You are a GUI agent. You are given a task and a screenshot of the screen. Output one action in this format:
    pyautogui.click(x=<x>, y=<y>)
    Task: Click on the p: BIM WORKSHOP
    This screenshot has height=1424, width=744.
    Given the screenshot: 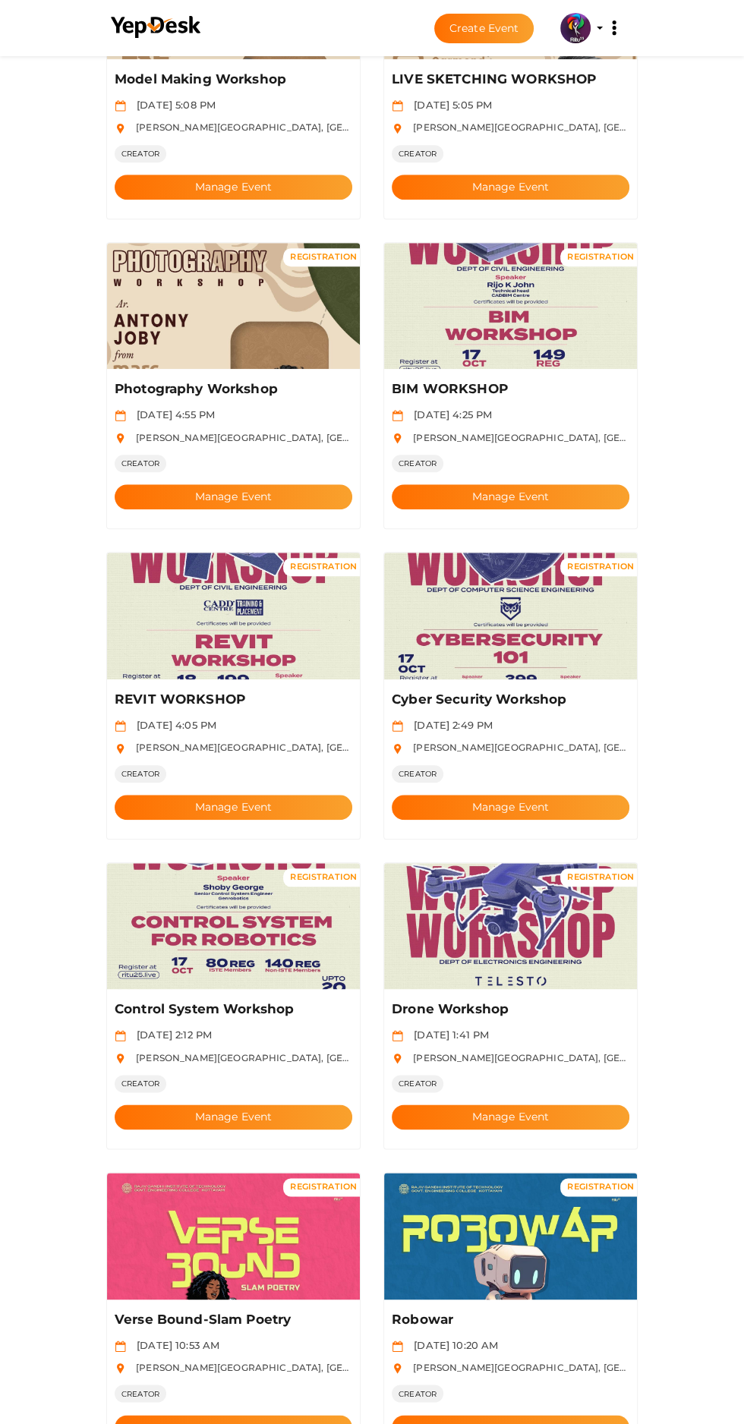 What is the action you would take?
    pyautogui.click(x=508, y=390)
    